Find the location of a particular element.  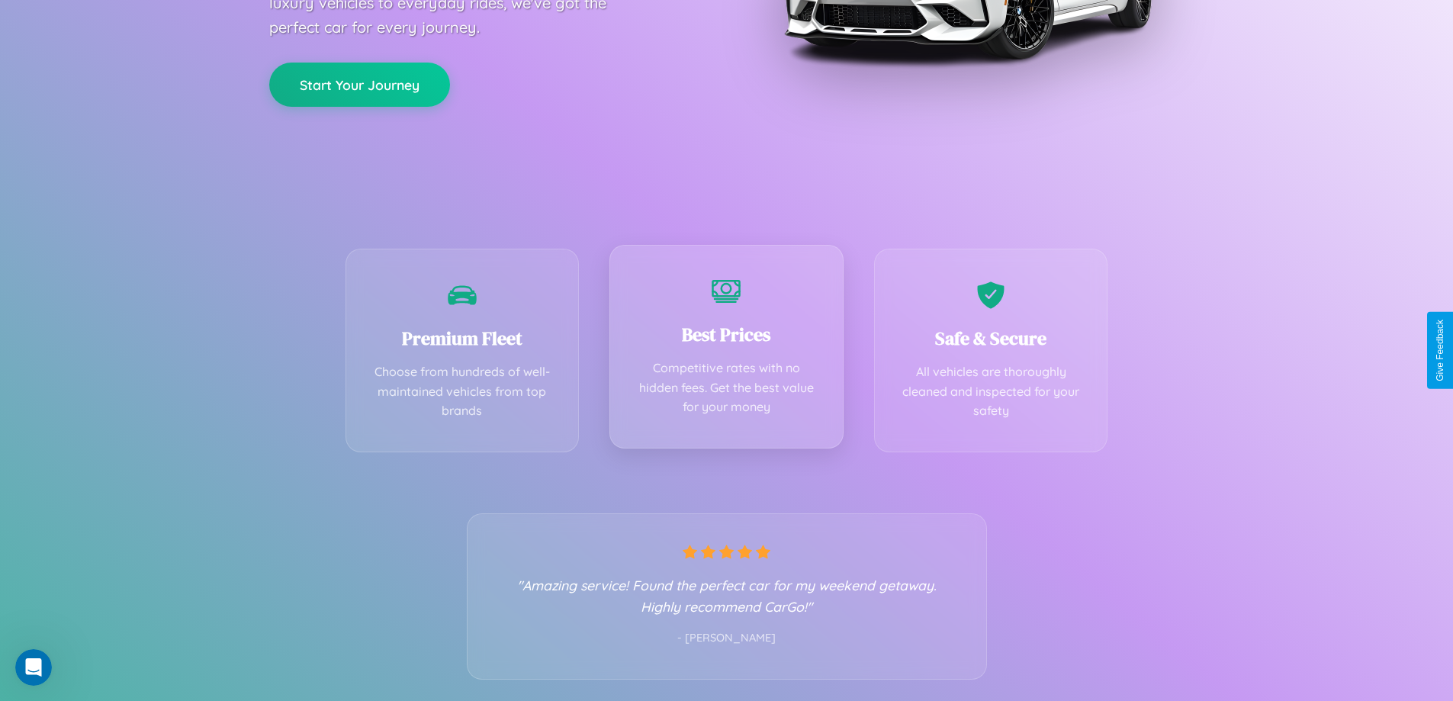

p: Competitive rates with no hidden fees. Get the best value for your money is located at coordinates (726, 387).